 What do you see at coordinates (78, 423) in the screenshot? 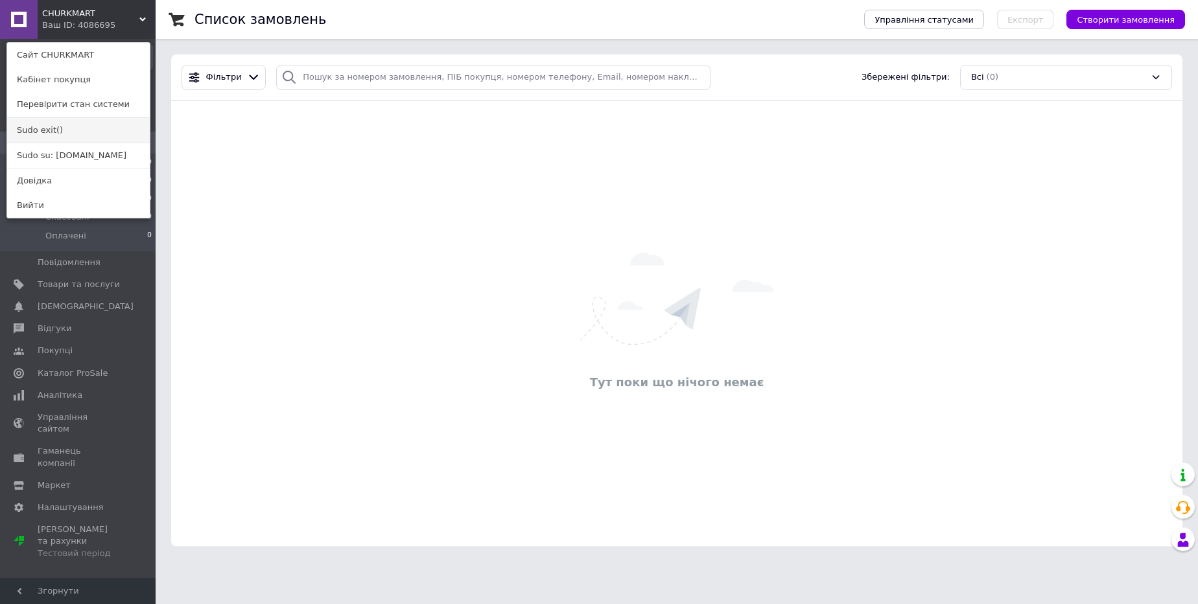
I see `span: Управління сайтом` at bounding box center [78, 423].